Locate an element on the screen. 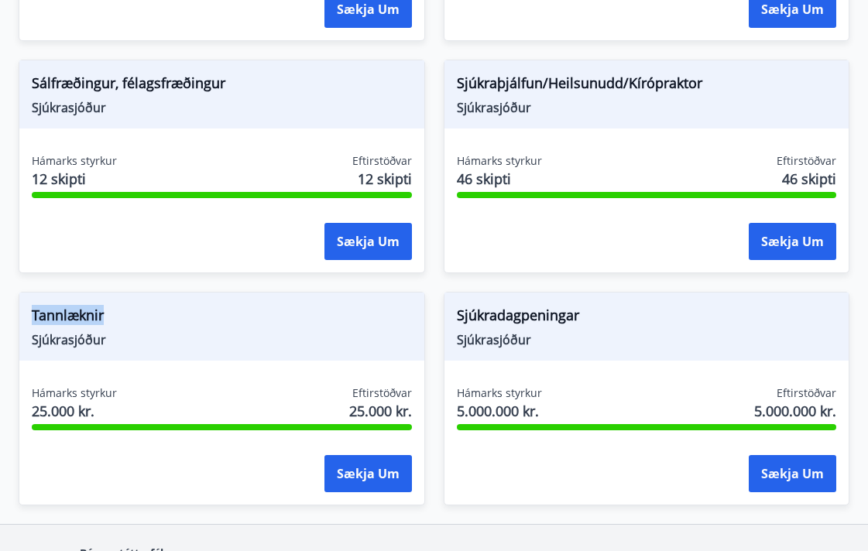 The image size is (868, 551). span: Sjúkraþjálfun/Heilsunudd/Kírópraktor is located at coordinates (647, 86).